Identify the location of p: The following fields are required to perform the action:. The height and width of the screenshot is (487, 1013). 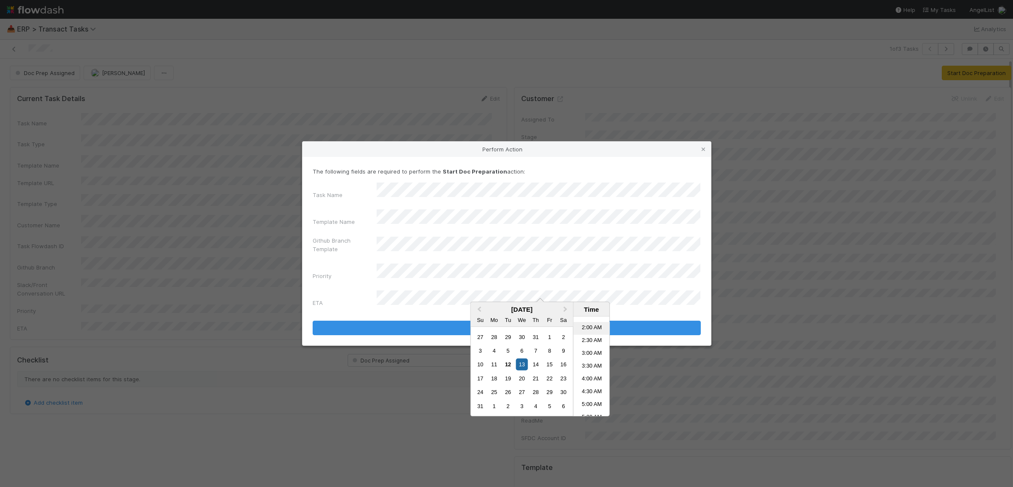
(507, 171).